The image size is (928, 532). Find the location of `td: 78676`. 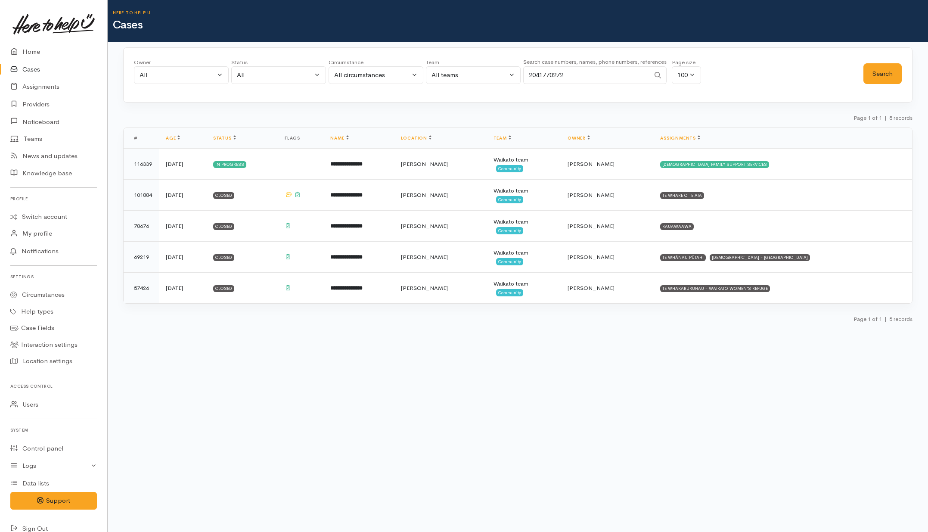

td: 78676 is located at coordinates (141, 226).